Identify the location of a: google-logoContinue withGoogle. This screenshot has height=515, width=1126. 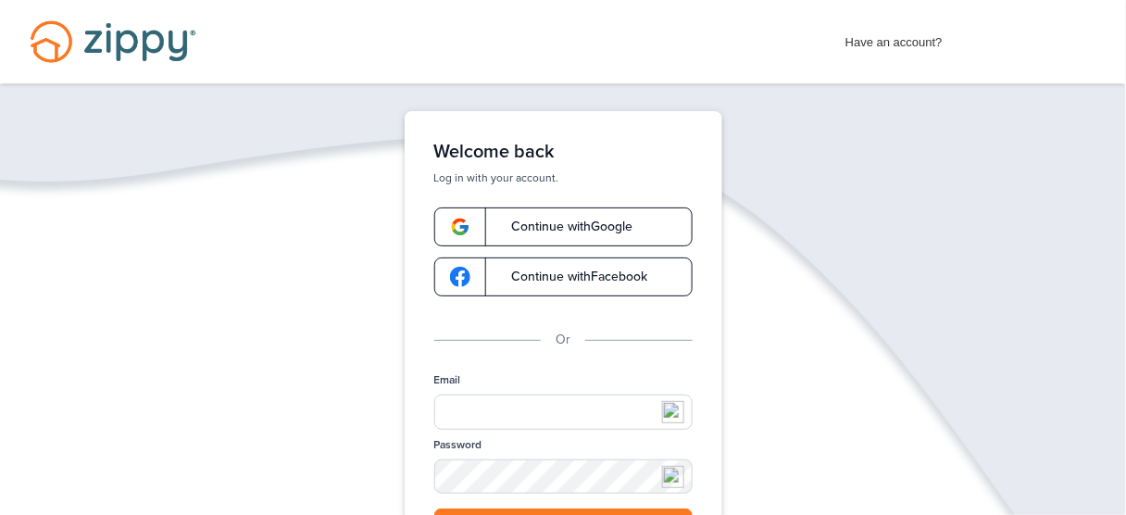
(563, 227).